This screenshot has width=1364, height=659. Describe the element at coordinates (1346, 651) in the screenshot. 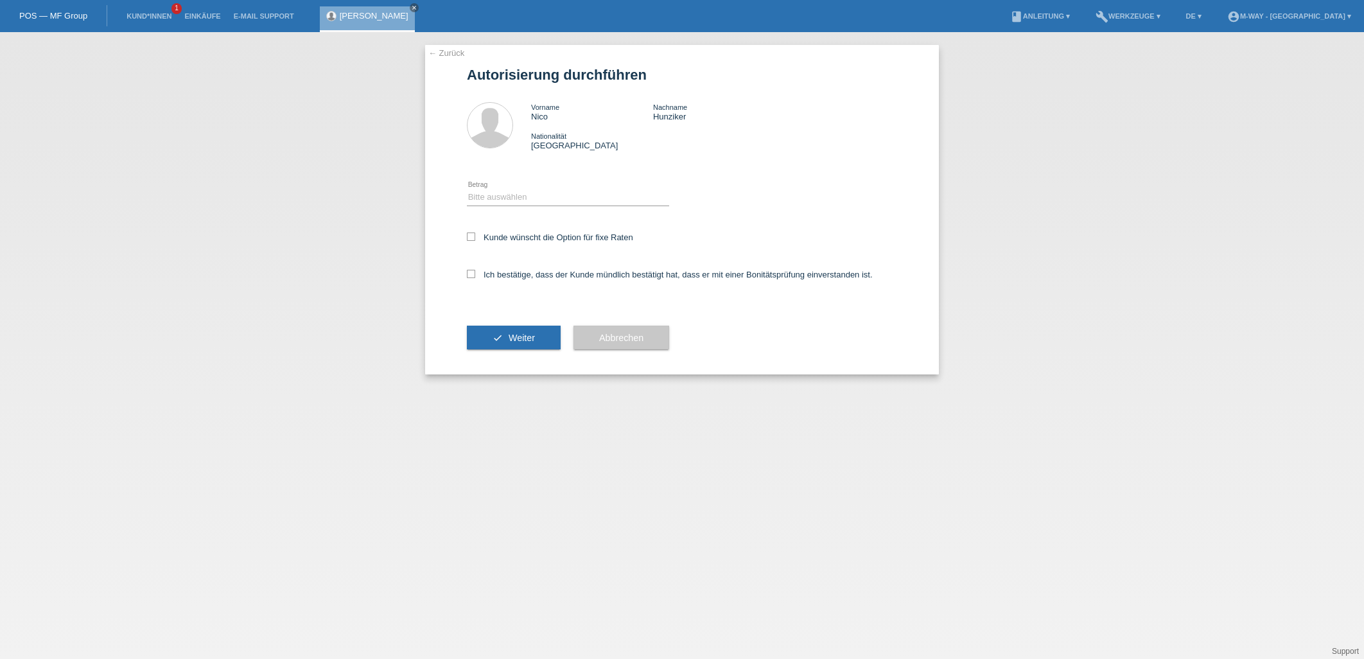

I see `a: Support` at that location.